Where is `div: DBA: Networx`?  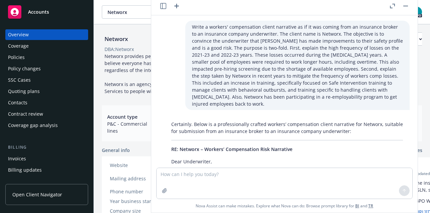
div: DBA: Networx is located at coordinates (119, 49).